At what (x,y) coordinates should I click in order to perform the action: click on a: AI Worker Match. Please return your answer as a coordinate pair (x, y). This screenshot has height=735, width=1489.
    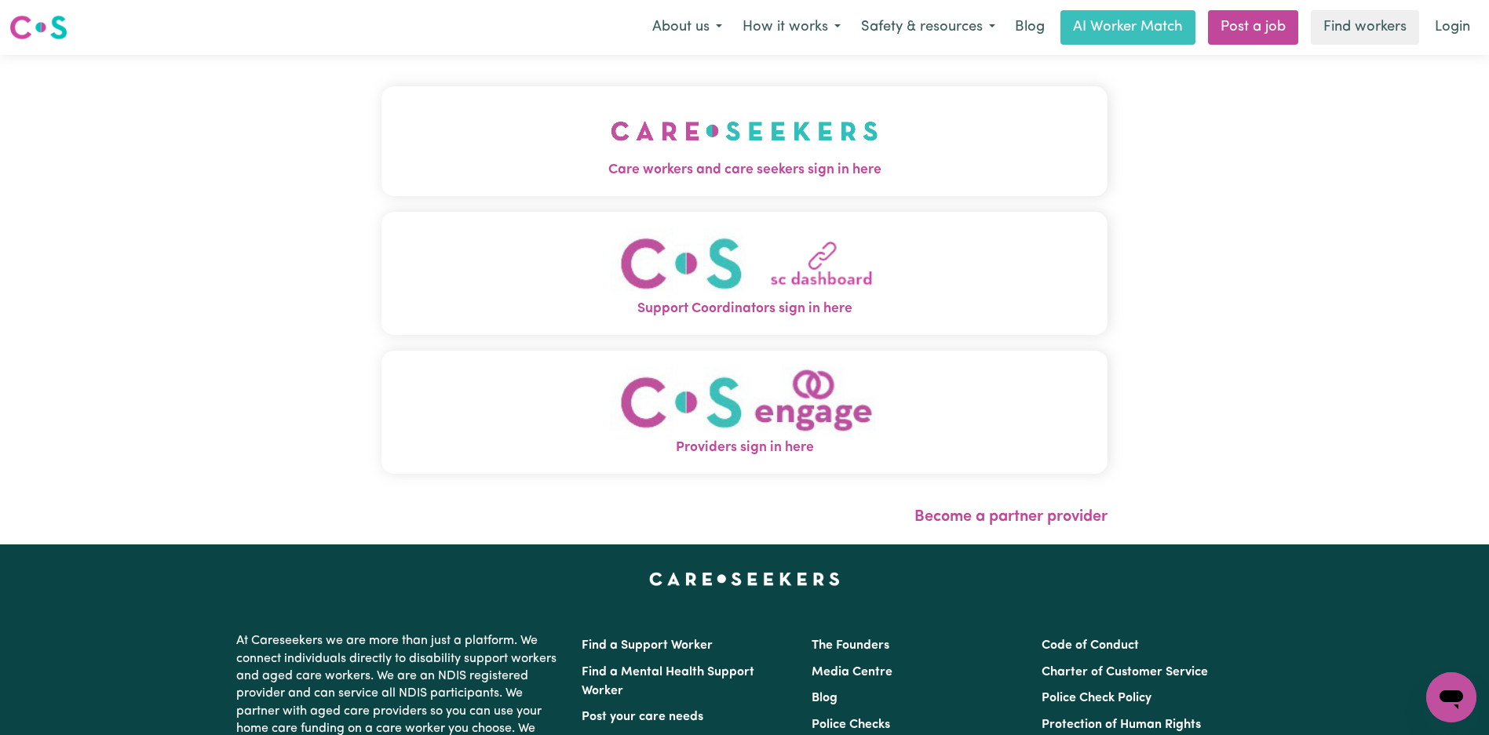
    Looking at the image, I should click on (1128, 27).